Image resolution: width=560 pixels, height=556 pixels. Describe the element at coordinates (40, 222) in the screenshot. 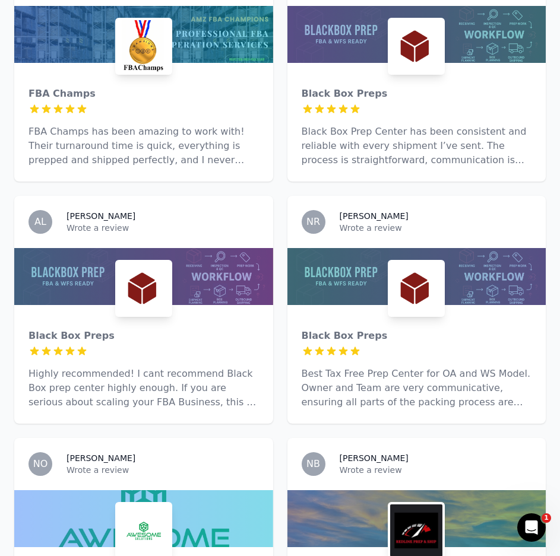

I see `span: AL` at that location.